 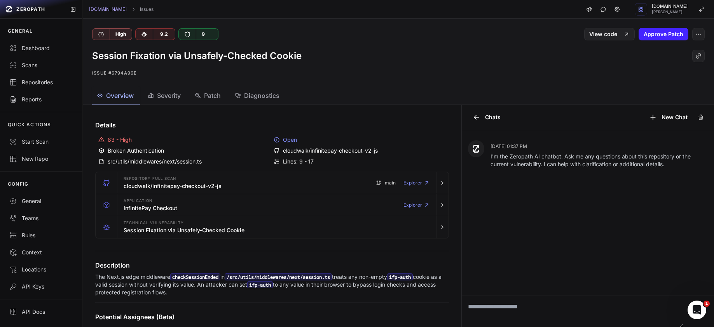 What do you see at coordinates (138, 201) in the screenshot?
I see `span: Application` at bounding box center [138, 201].